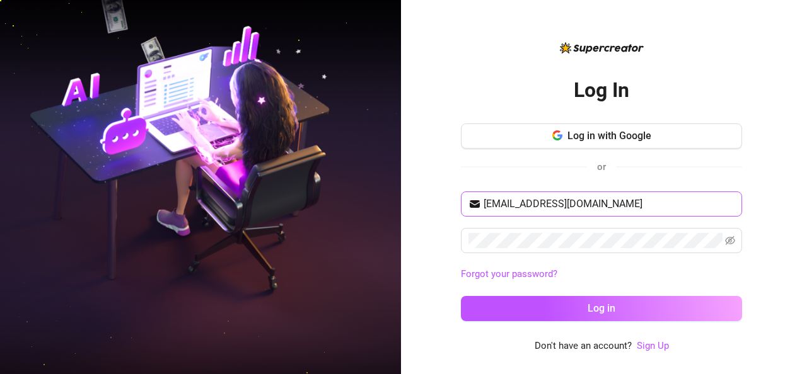 This screenshot has height=374, width=802. Describe the element at coordinates (601, 48) in the screenshot. I see `img: logo-BBDzfeDw.svg` at that location.